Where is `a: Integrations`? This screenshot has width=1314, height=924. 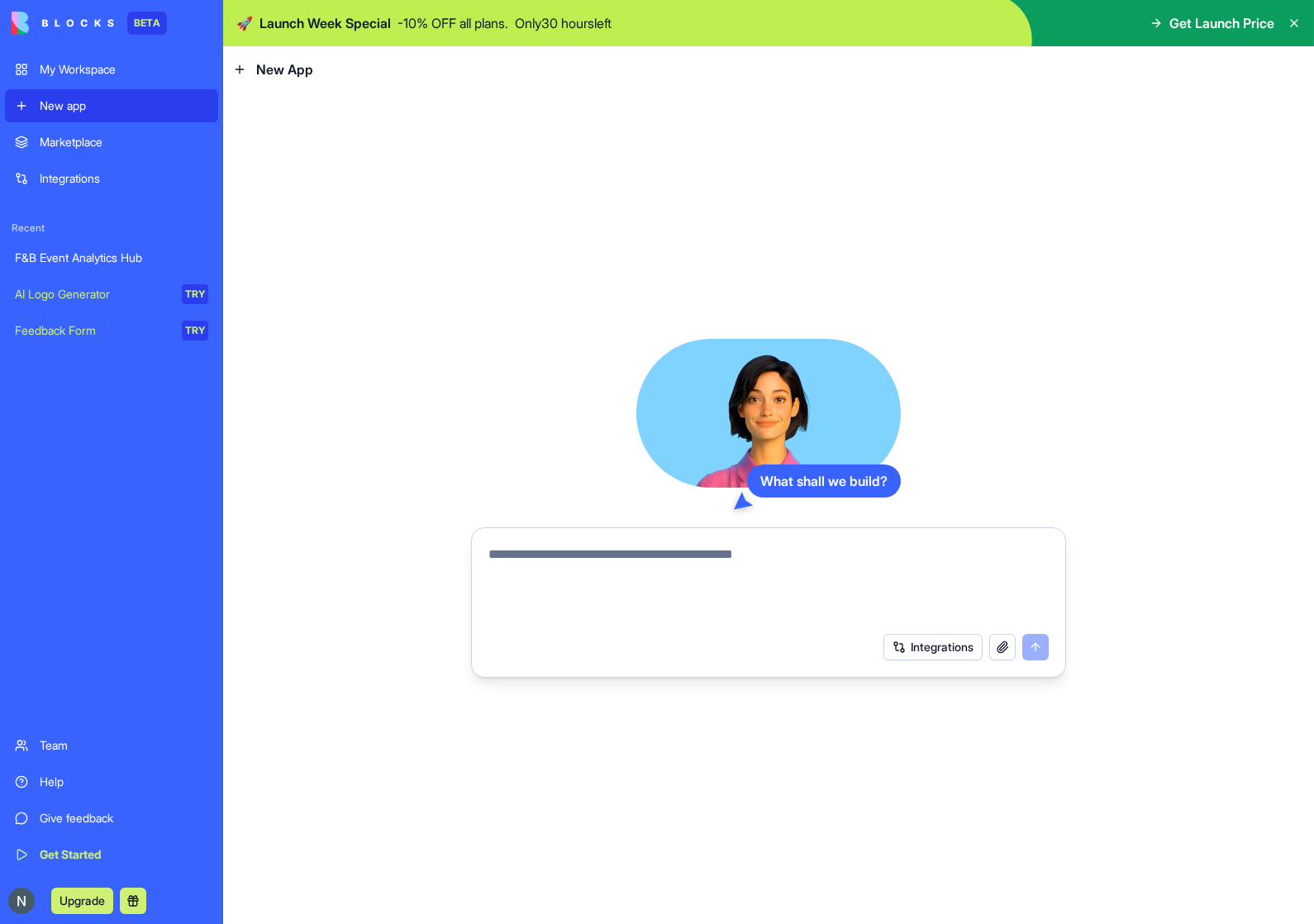 a: Integrations is located at coordinates (112, 179).